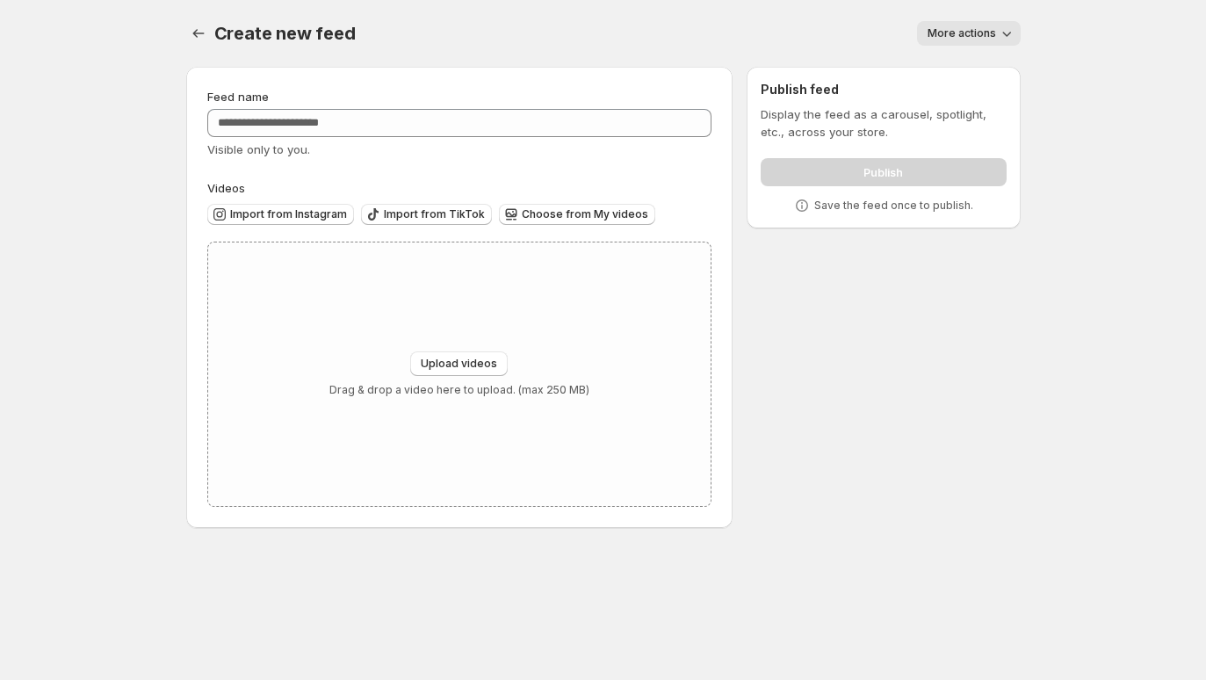  What do you see at coordinates (969, 33) in the screenshot?
I see `button: More actions` at bounding box center [969, 33].